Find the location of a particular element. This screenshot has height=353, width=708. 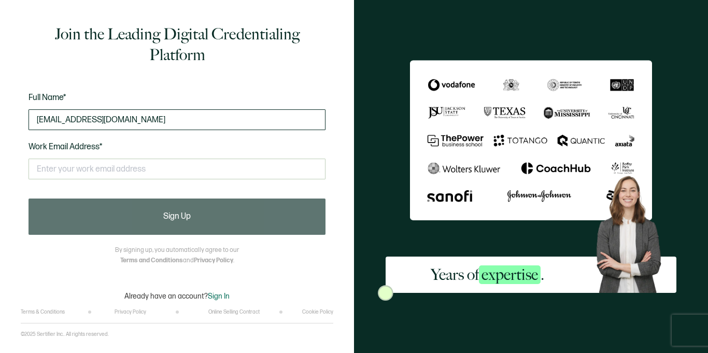

span: Sign In is located at coordinates (219, 296).